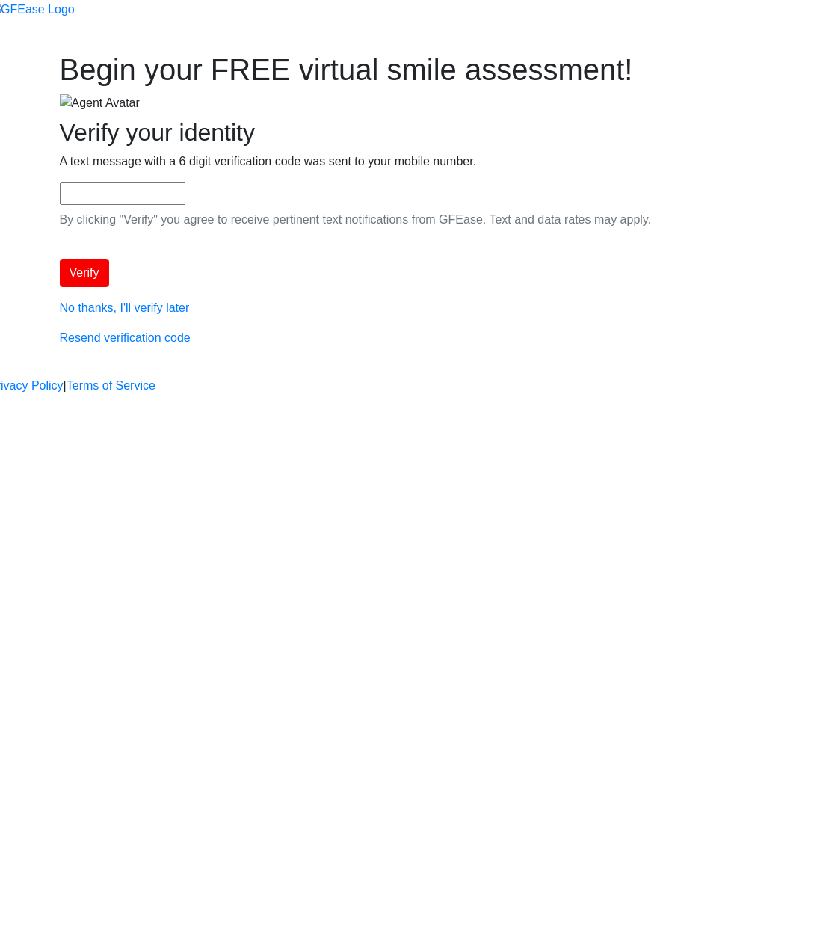  I want to click on a: No thanks, I'll verify later, so click(125, 307).